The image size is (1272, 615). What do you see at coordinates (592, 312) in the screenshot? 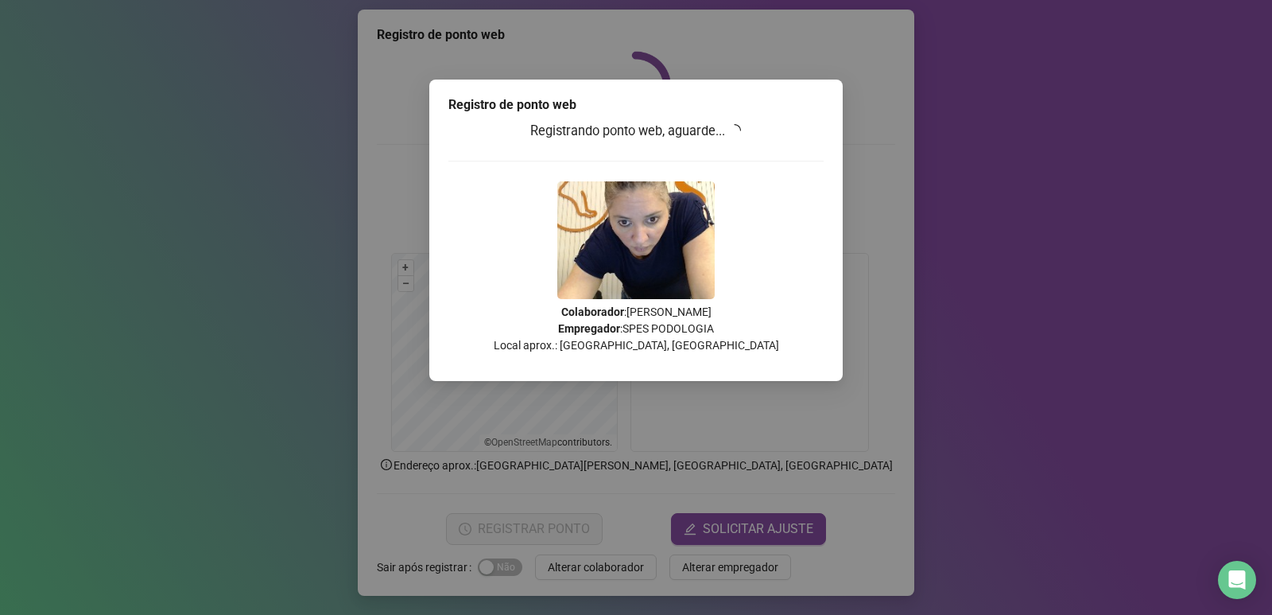
I see `strong: Colaborador` at bounding box center [592, 312].